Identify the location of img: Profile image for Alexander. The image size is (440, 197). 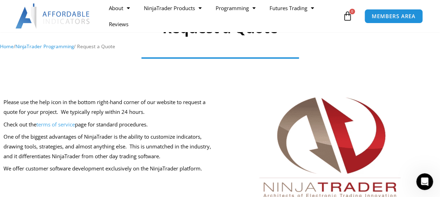
(21, 18).